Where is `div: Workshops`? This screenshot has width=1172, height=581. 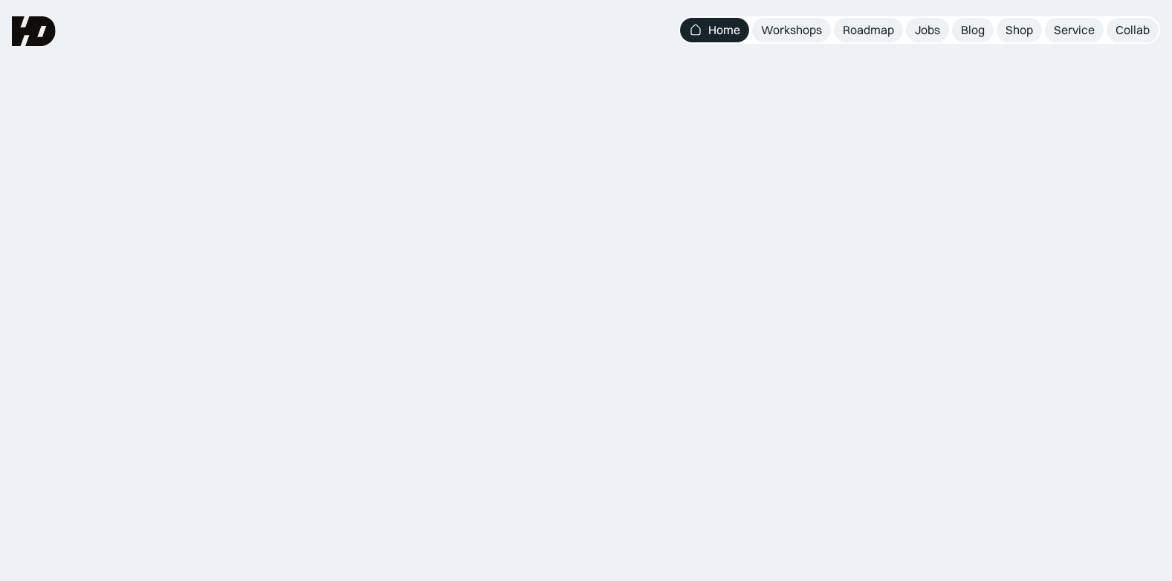 div: Workshops is located at coordinates (792, 30).